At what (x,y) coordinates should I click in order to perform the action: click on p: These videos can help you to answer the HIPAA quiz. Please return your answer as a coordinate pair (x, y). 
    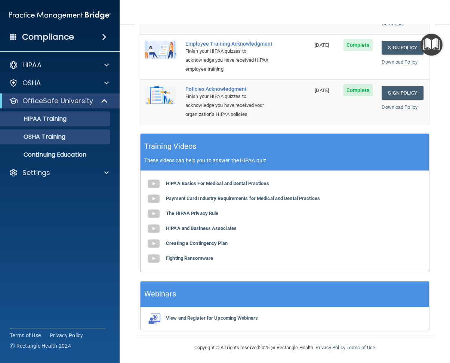
    Looking at the image, I should click on (285, 160).